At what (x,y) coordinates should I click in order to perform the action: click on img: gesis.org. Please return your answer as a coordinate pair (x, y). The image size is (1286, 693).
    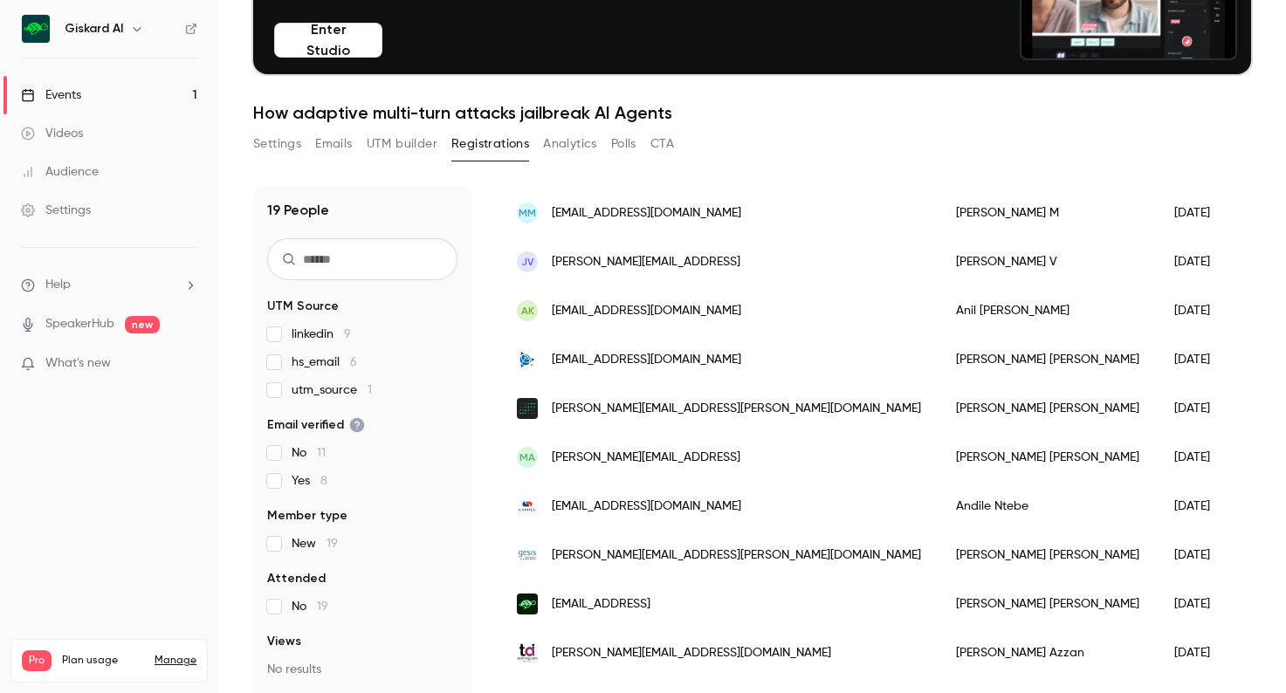
    Looking at the image, I should click on (527, 555).